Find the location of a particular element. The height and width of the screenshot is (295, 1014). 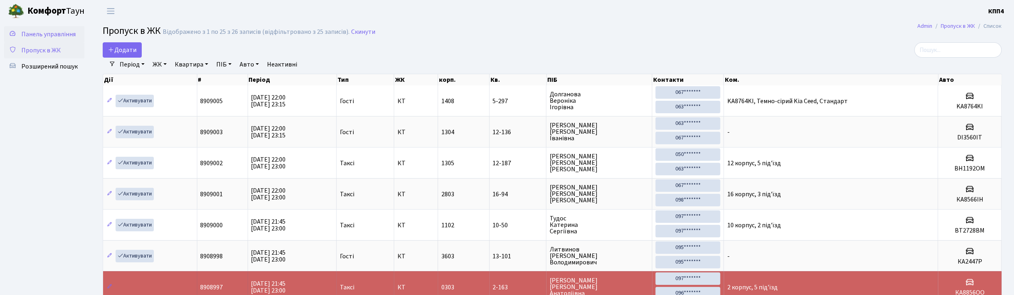

a: ЖК is located at coordinates (159, 64).